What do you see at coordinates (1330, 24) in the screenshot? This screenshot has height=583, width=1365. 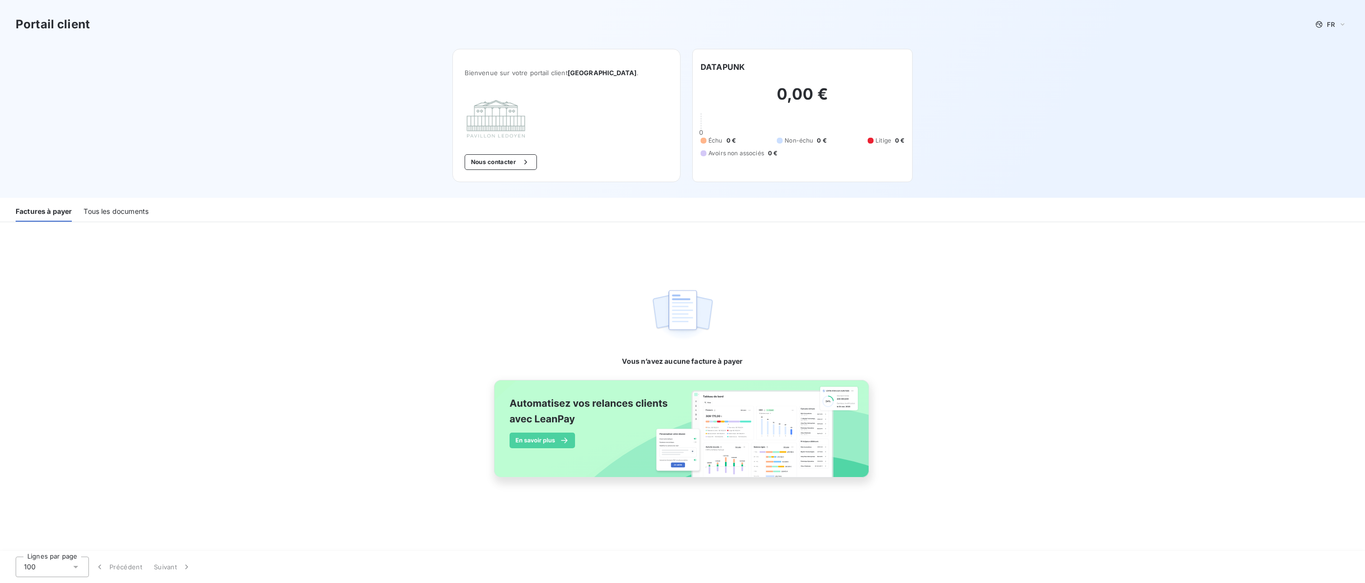 I see `span: FR` at bounding box center [1330, 24].